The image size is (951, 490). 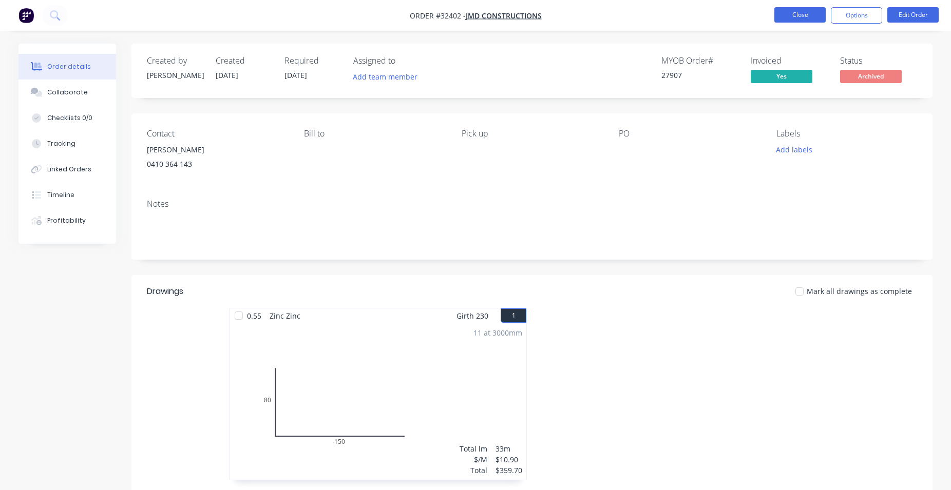 What do you see at coordinates (846, 133) in the screenshot?
I see `div: Labels` at bounding box center [846, 133].